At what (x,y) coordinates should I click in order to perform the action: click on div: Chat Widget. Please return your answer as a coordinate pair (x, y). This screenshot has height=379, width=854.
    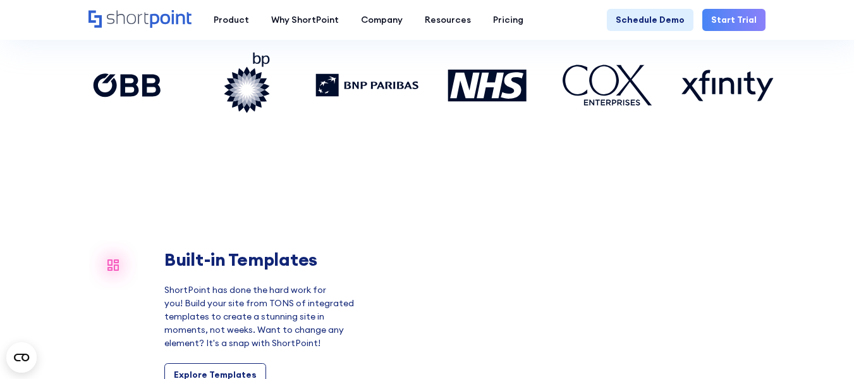
    Looking at the image, I should click on (823, 348).